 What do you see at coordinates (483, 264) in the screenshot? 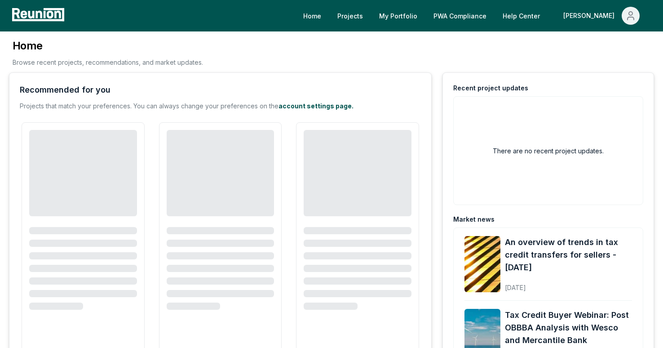
I see `a: An overview of trends in tax credit transfers for sellers - September 2025` at bounding box center [483, 264].